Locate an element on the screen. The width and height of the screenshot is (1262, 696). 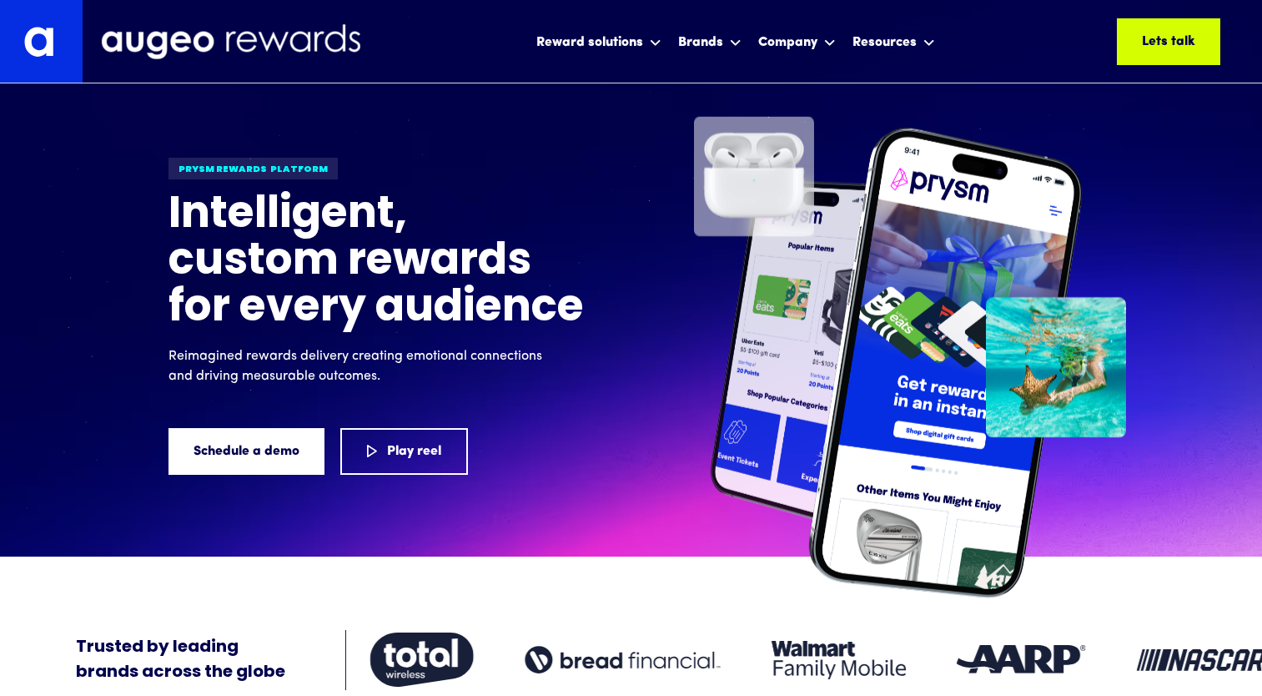
a: Schedule a demo is located at coordinates (246, 451).